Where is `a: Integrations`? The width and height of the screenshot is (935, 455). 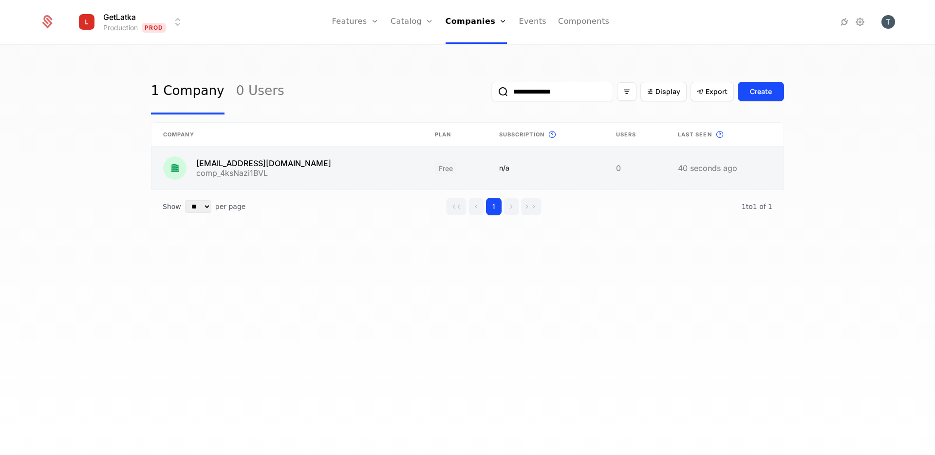
a: Integrations is located at coordinates (845, 22).